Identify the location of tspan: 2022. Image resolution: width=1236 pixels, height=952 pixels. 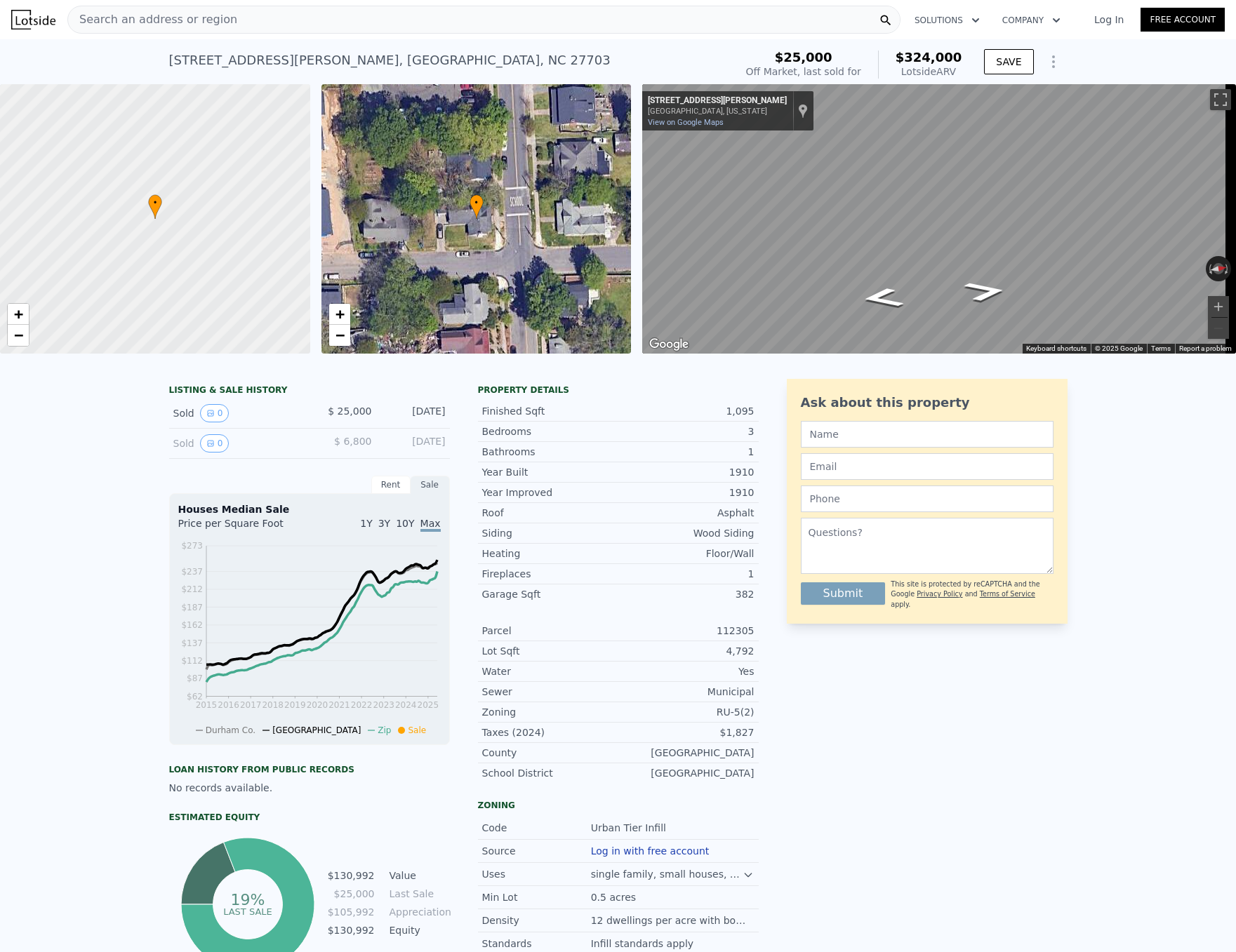
(360, 705).